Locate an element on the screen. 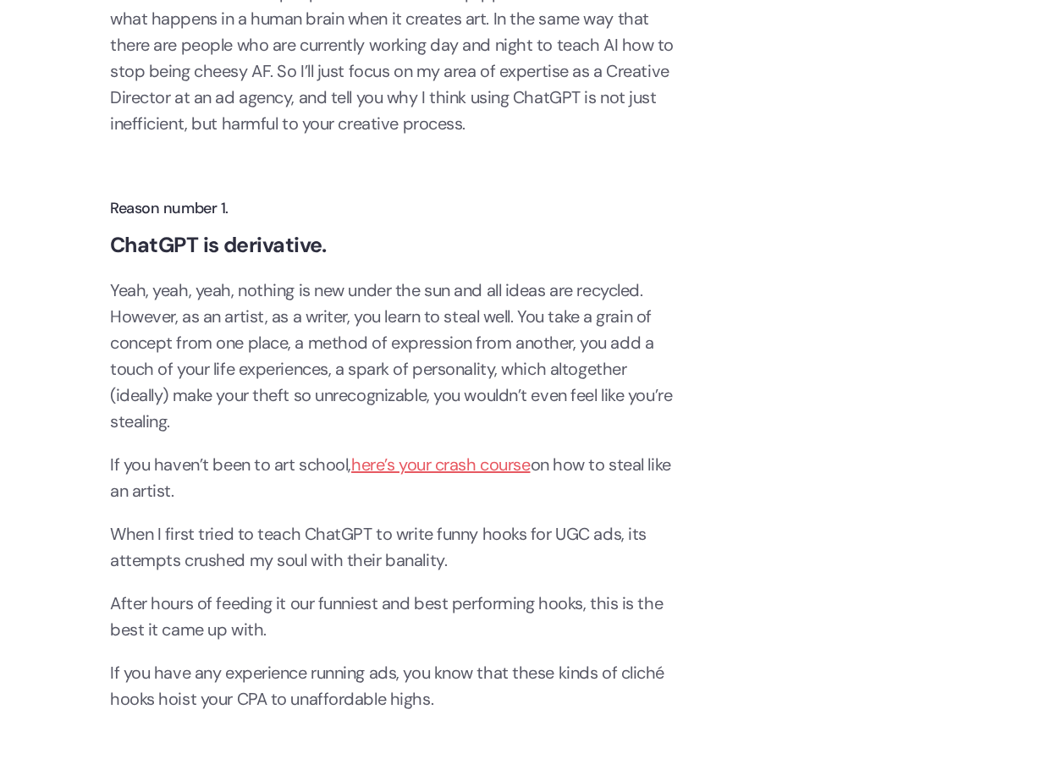 The height and width of the screenshot is (770, 1041). h4: Reason number 1. is located at coordinates (398, 209).